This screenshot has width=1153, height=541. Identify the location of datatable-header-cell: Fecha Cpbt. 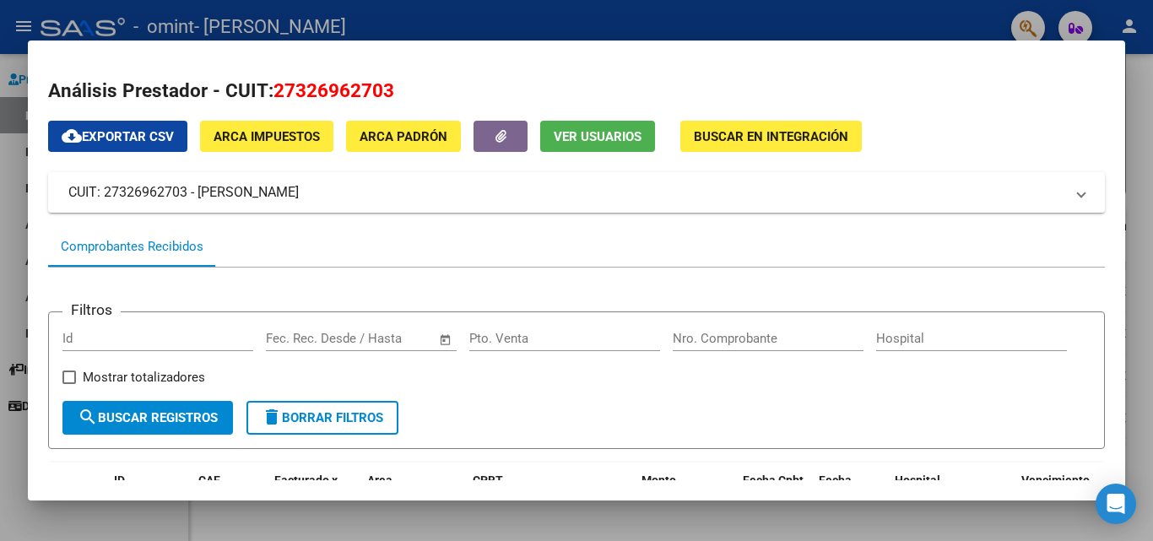
(774, 500).